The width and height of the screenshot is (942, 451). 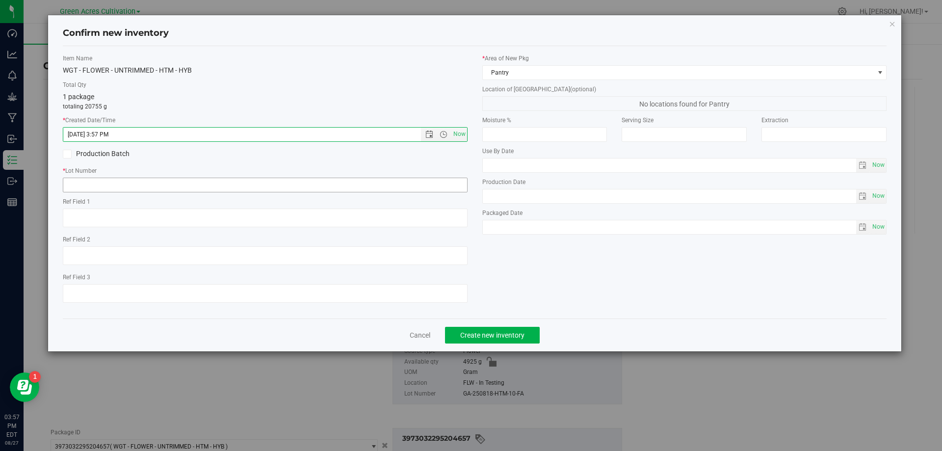 I want to click on label: Packaged Date, so click(x=684, y=213).